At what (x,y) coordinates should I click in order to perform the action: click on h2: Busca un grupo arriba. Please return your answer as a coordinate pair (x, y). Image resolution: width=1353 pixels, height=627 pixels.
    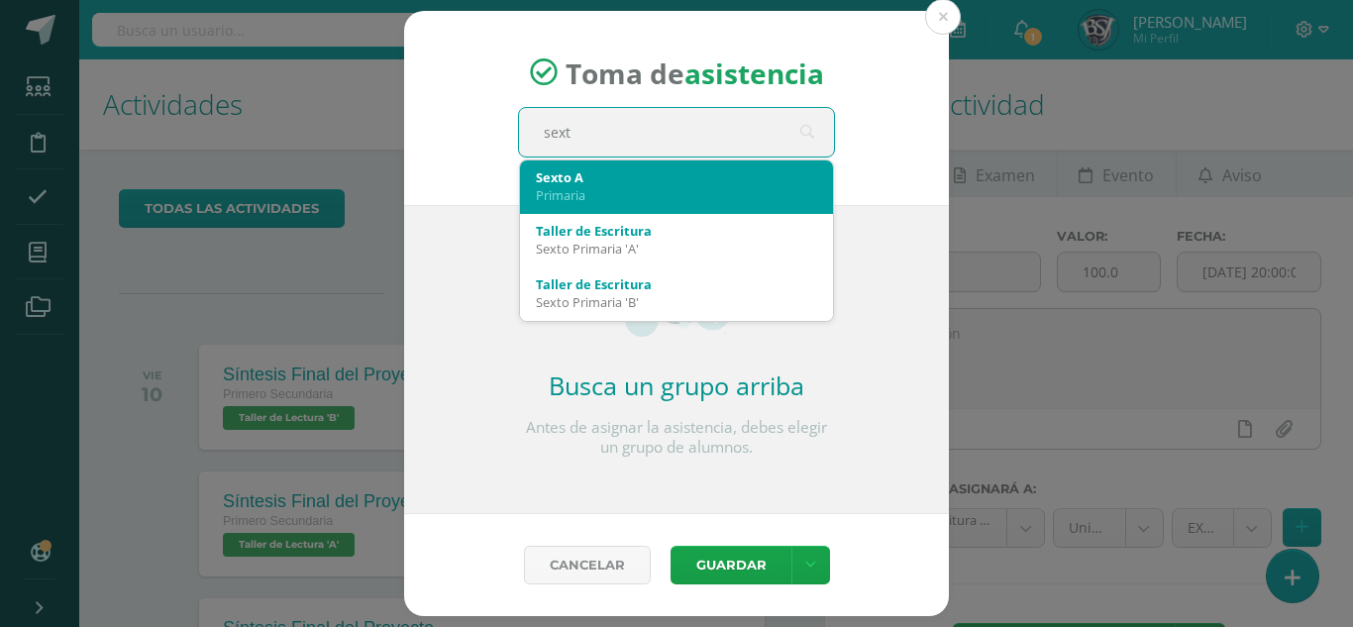
    Looking at the image, I should click on (676, 385).